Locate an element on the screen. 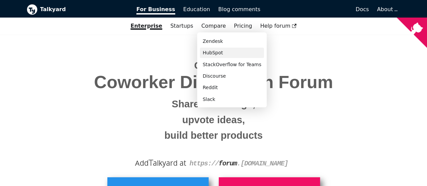 The height and width of the screenshot is (186, 427). a: Zendesk is located at coordinates (232, 41).